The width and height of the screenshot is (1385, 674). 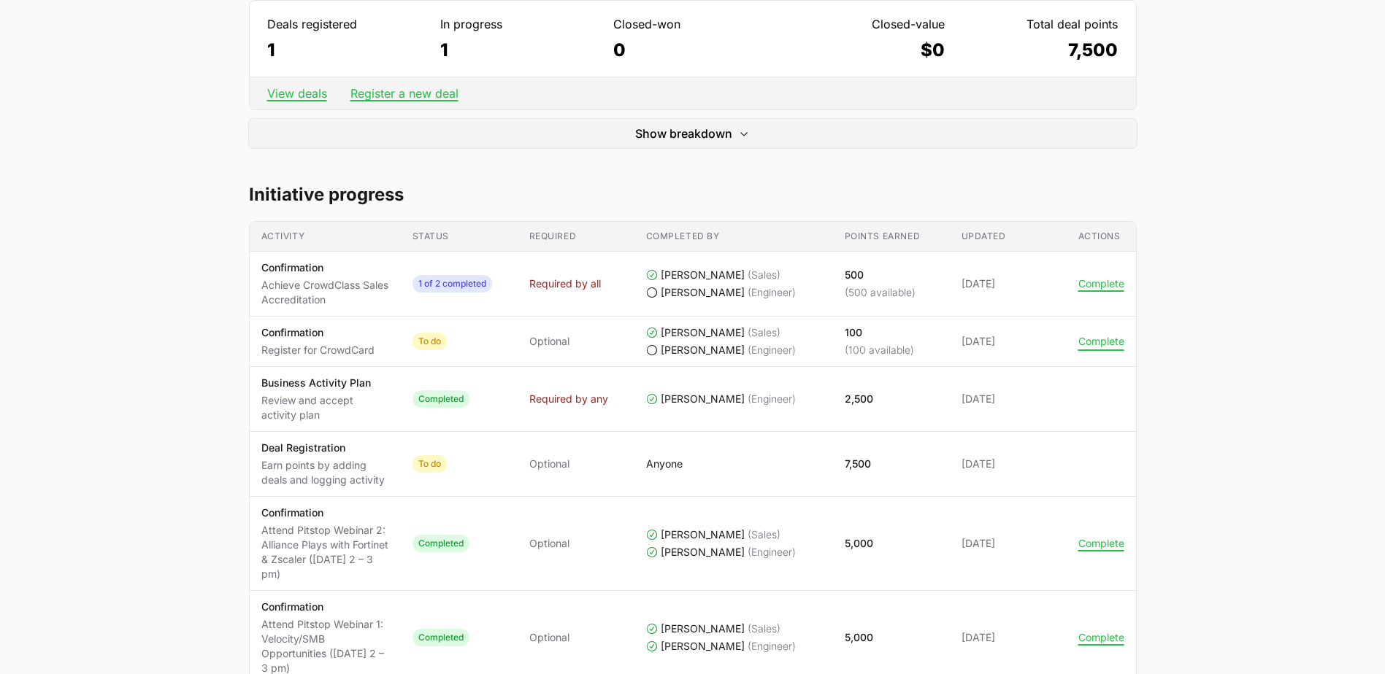 What do you see at coordinates (1008, 236) in the screenshot?
I see `th: Updated` at bounding box center [1008, 236].